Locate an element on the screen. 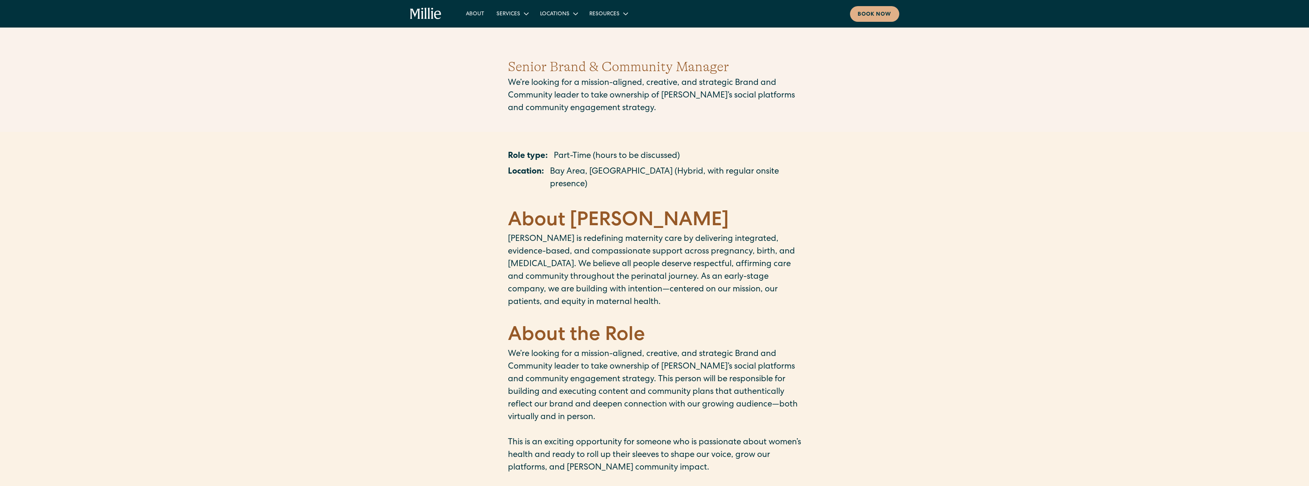 The width and height of the screenshot is (1309, 486). a: home is located at coordinates (426, 14).